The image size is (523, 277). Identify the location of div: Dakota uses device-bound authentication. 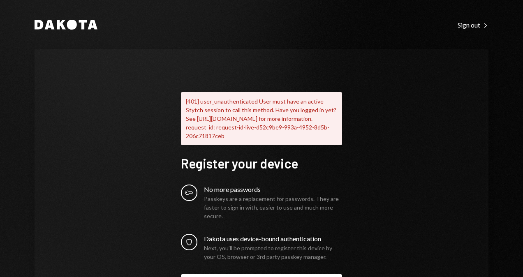
(273, 239).